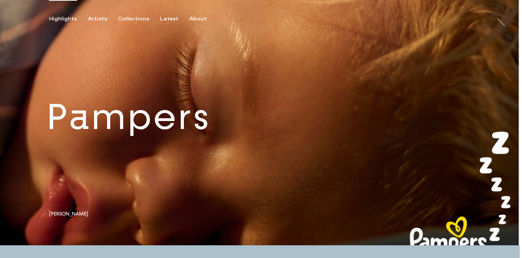  I want to click on div: About, so click(198, 19).